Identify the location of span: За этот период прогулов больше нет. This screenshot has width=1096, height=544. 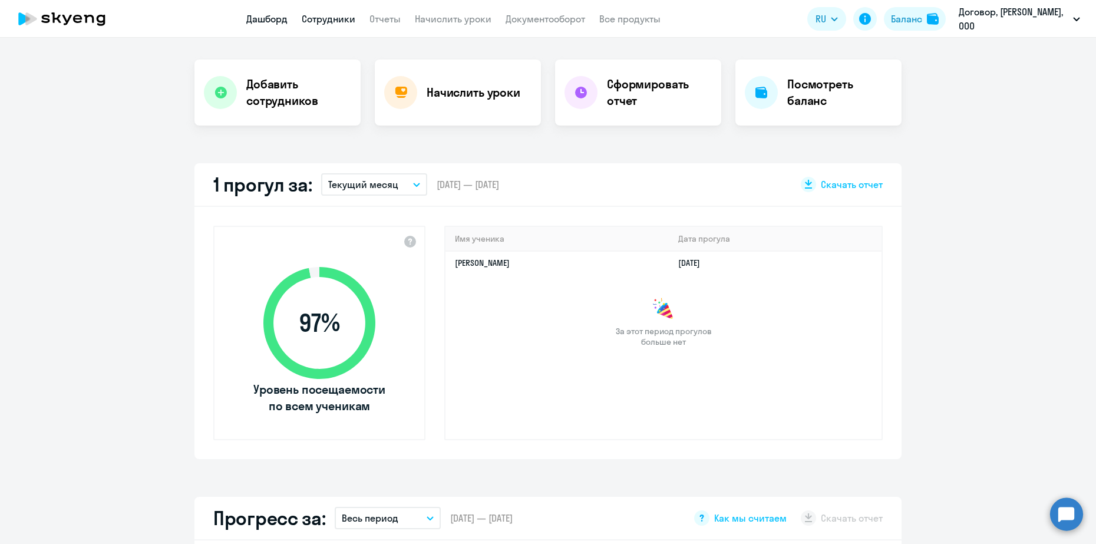
(664, 336).